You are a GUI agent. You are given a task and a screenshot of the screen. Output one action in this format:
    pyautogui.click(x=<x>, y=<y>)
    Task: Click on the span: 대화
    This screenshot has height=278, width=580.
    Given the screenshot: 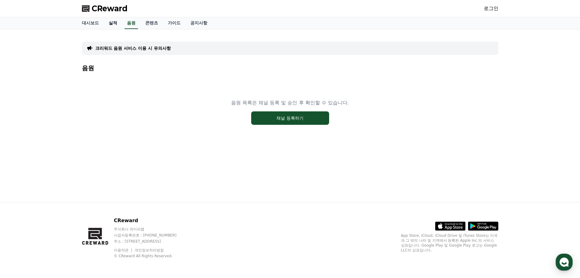 What is the action you would take?
    pyautogui.click(x=59, y=205)
    